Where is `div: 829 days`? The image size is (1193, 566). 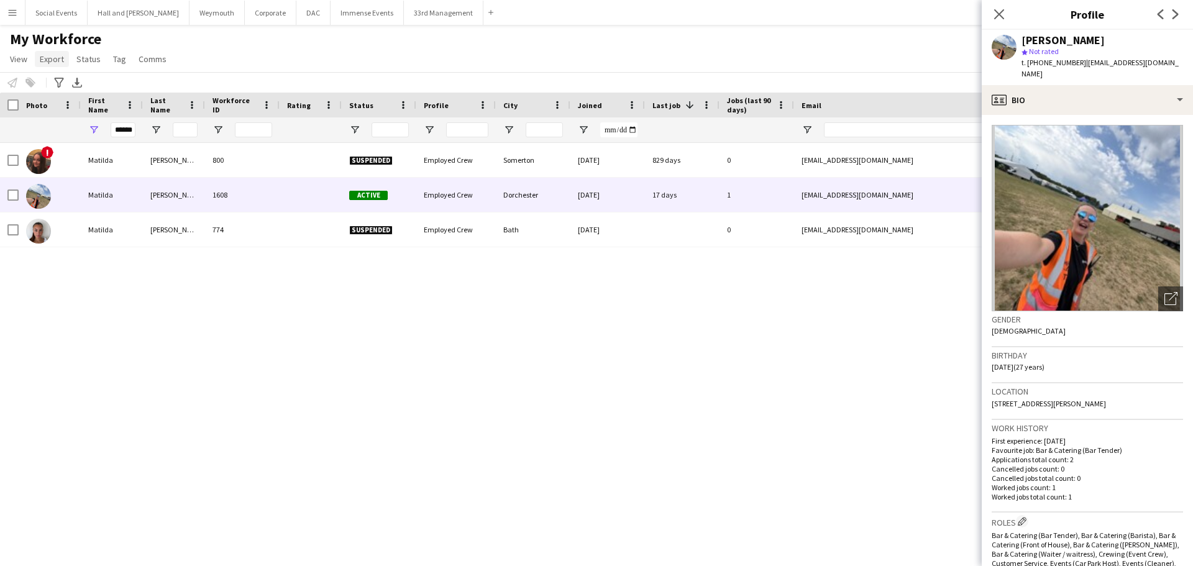 div: 829 days is located at coordinates (682, 160).